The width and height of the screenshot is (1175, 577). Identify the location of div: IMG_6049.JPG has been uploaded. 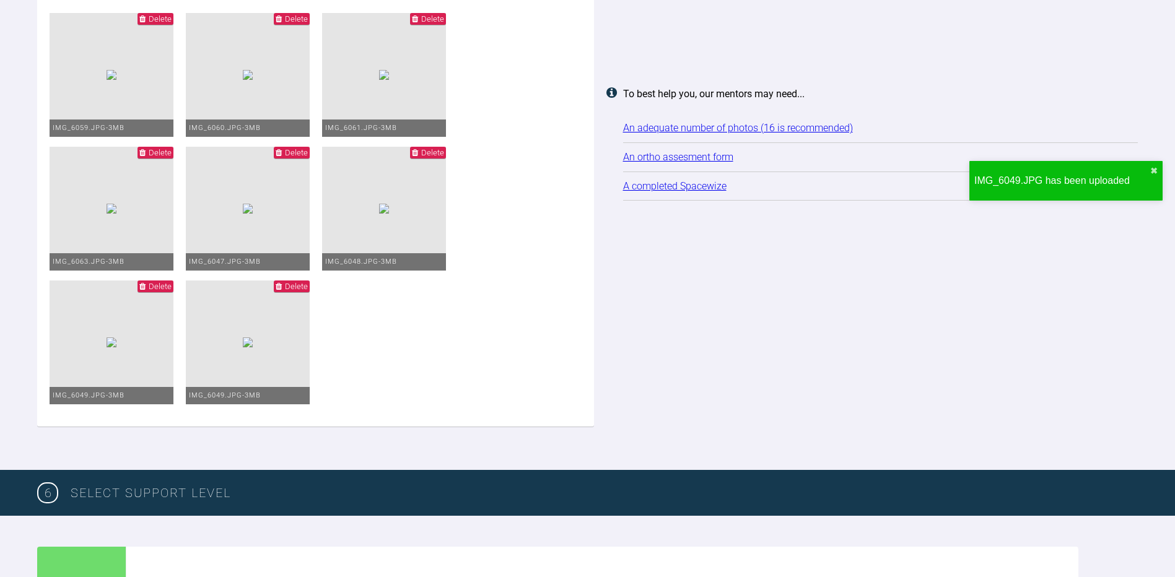
(1062, 181).